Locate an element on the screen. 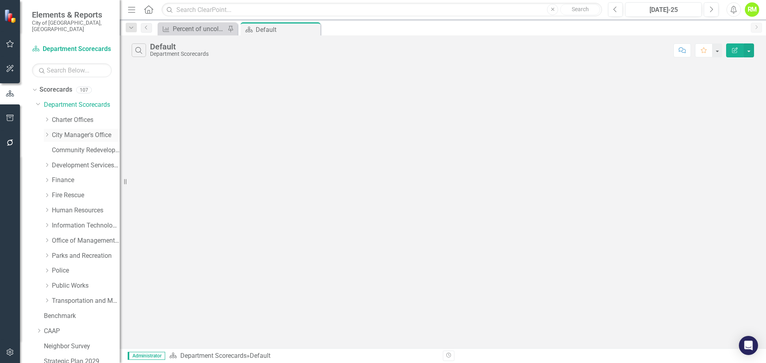 This screenshot has height=363, width=766. span: Administrator is located at coordinates (146, 356).